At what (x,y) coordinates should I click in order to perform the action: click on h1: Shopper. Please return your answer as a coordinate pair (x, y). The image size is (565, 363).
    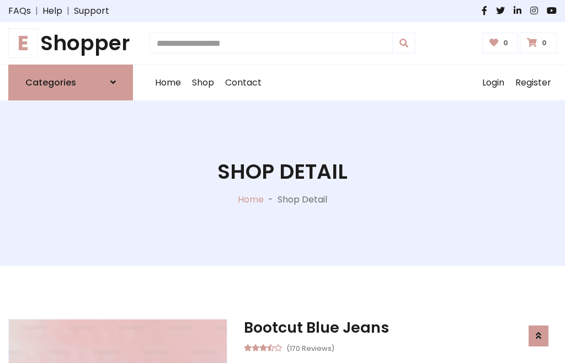
    Looking at the image, I should click on (71, 43).